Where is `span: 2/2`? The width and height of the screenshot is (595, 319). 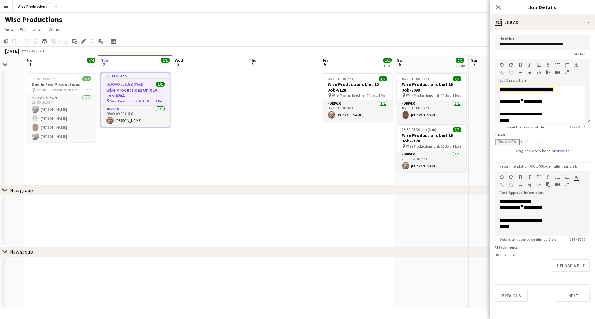
span: 2/2 is located at coordinates (460, 60).